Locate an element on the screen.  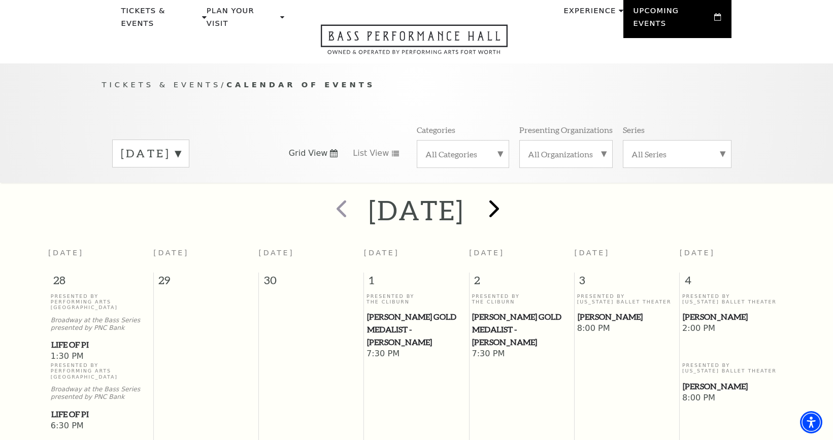
span: 1 is located at coordinates (416, 283).